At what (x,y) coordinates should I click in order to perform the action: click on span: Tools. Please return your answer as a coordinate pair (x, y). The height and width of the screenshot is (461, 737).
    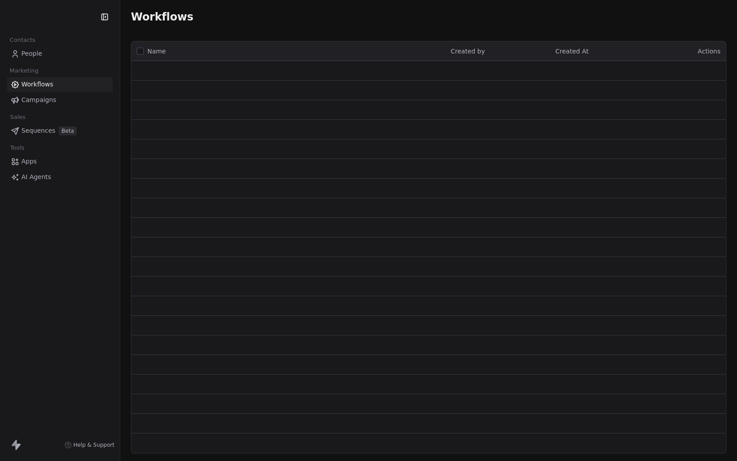
    Looking at the image, I should click on (17, 148).